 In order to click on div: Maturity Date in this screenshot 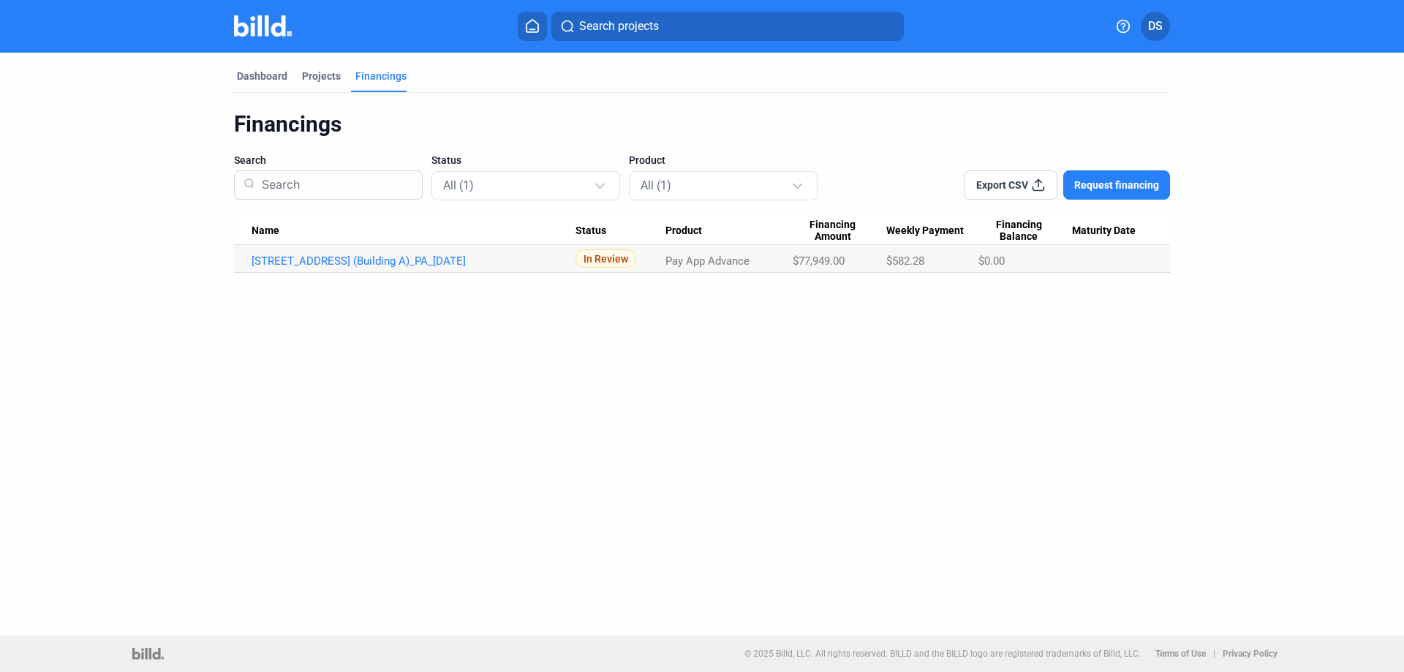, I will do `click(1112, 231)`.